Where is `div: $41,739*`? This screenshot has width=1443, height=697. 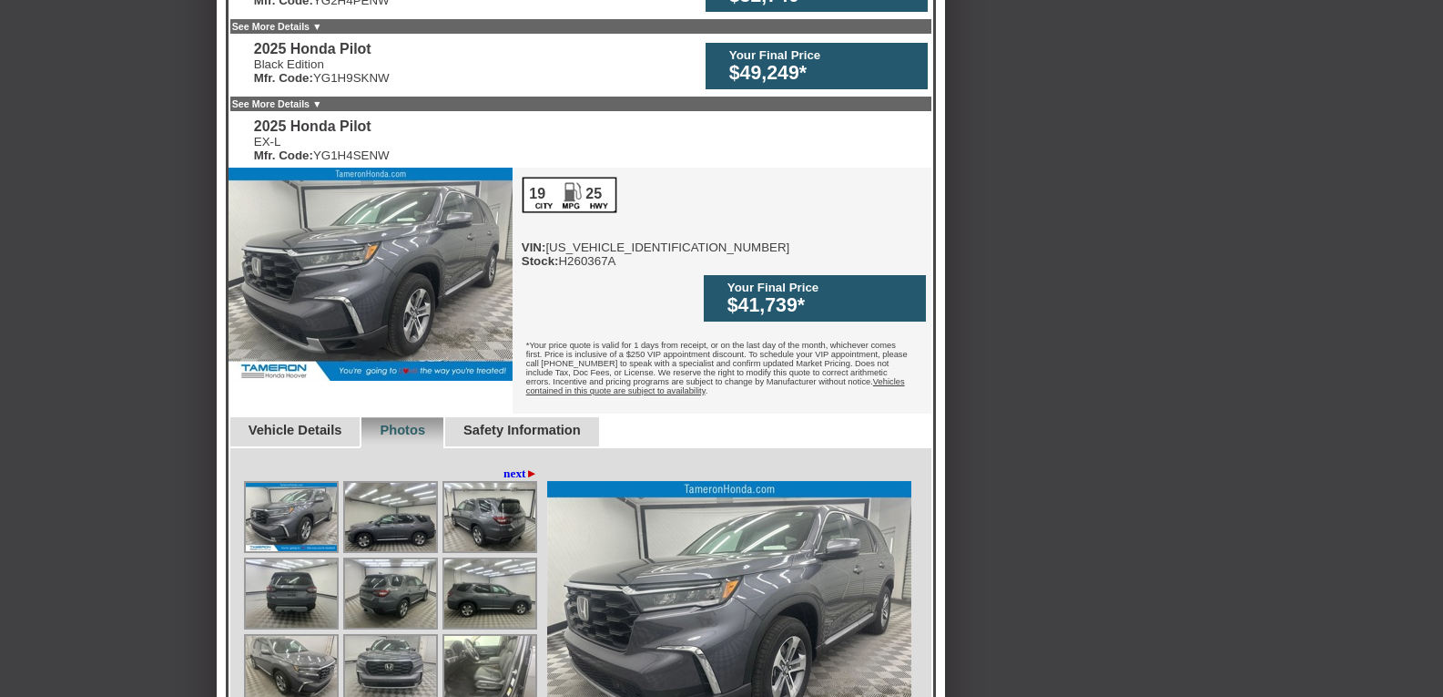
div: $41,739* is located at coordinates (822, 305).